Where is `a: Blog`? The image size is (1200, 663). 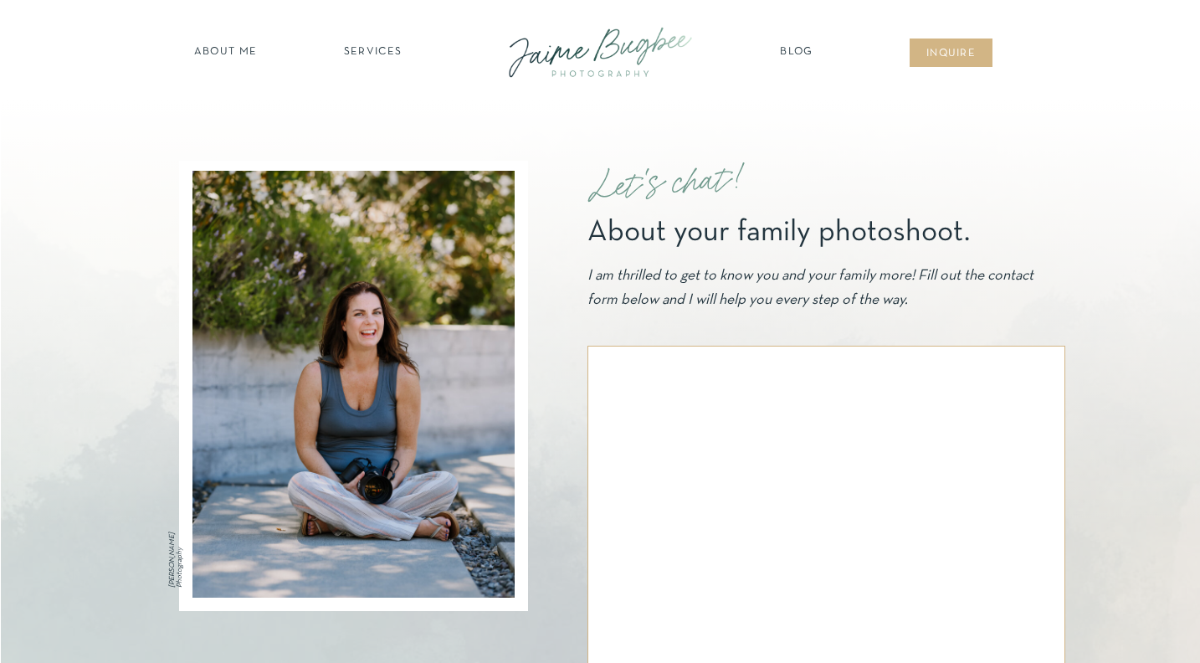
a: Blog is located at coordinates (797, 53).